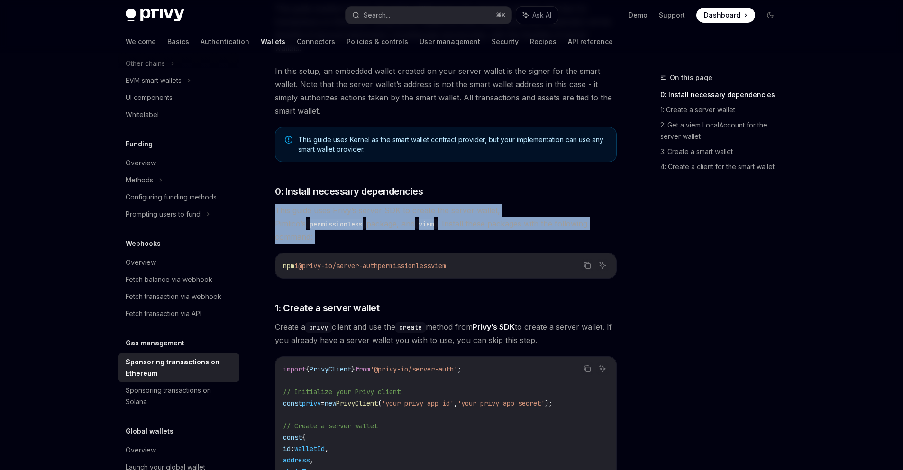  What do you see at coordinates (330, 426) in the screenshot?
I see `span: // Create a server wallet` at bounding box center [330, 426].